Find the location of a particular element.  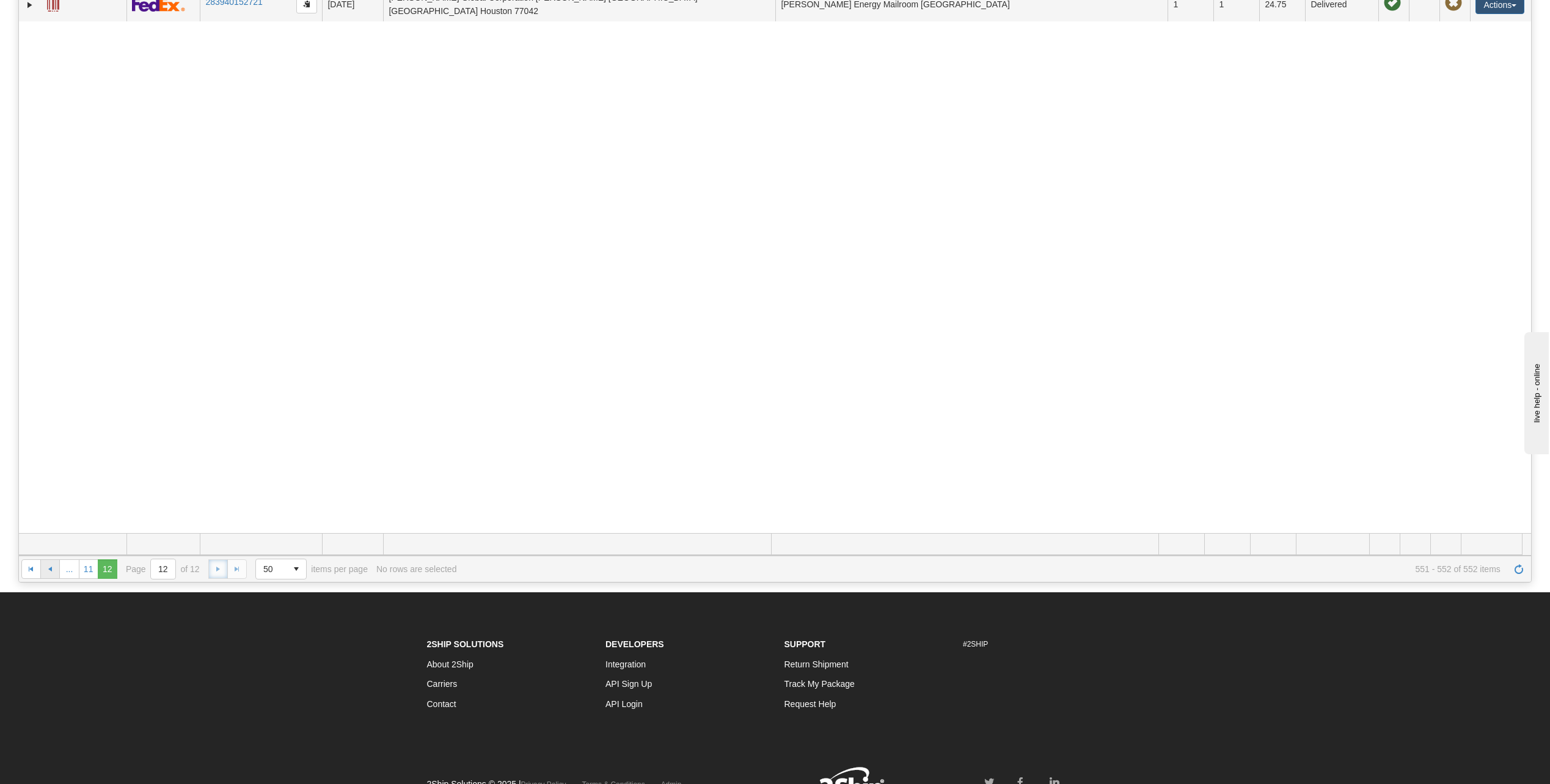

span: Page sizes drop down is located at coordinates (281, 569).